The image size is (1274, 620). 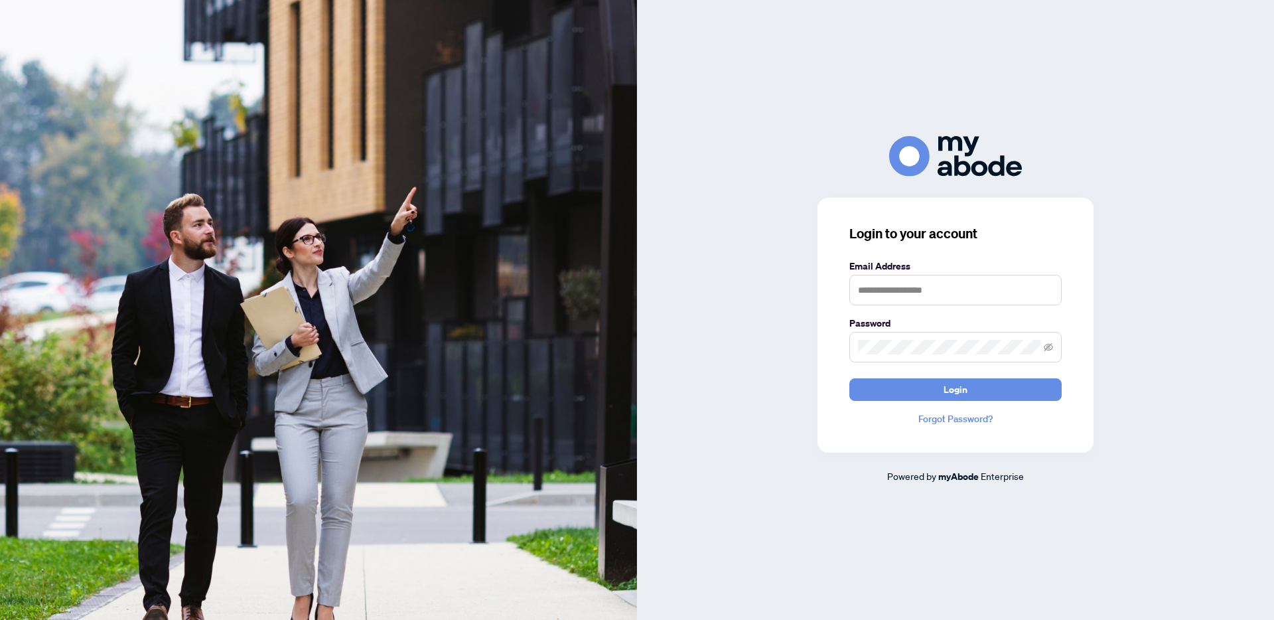 I want to click on img: ma-logo, so click(x=956, y=156).